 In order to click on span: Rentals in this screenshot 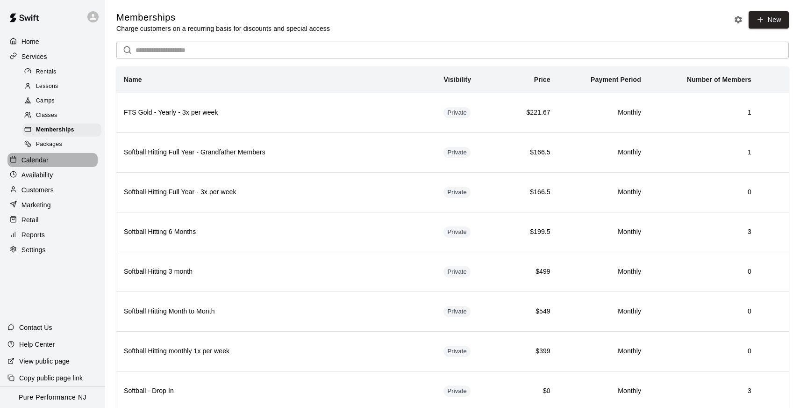, I will do `click(46, 72)`.